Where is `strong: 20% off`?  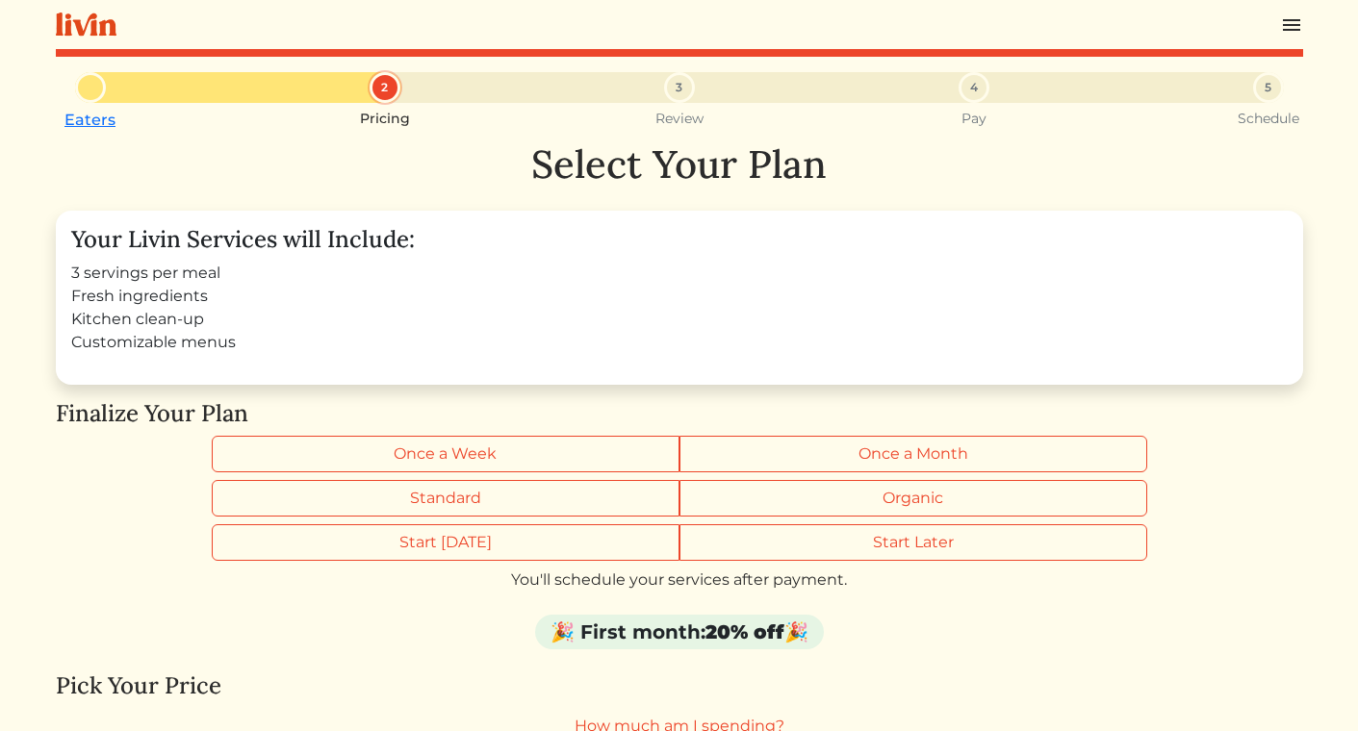
strong: 20% off is located at coordinates (745, 632).